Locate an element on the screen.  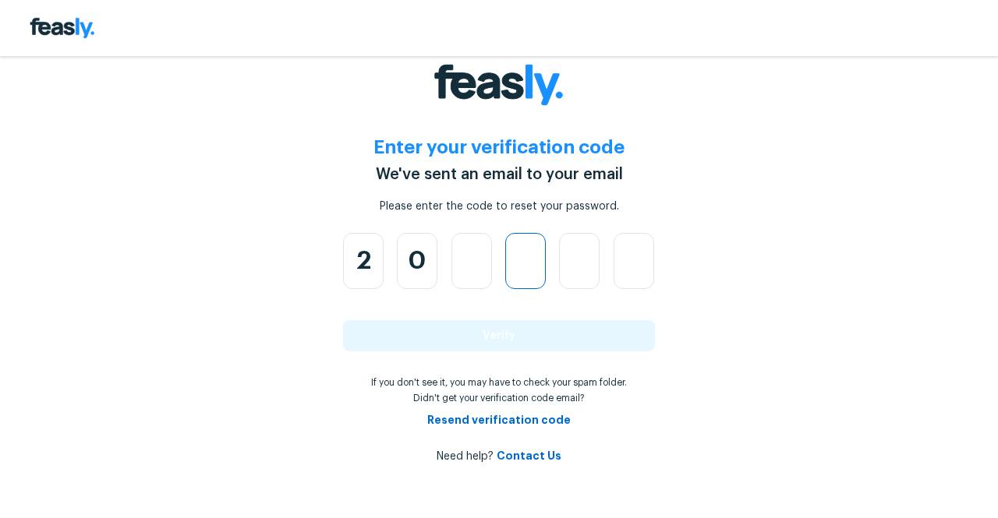
div: Need help? is located at coordinates (499, 456).